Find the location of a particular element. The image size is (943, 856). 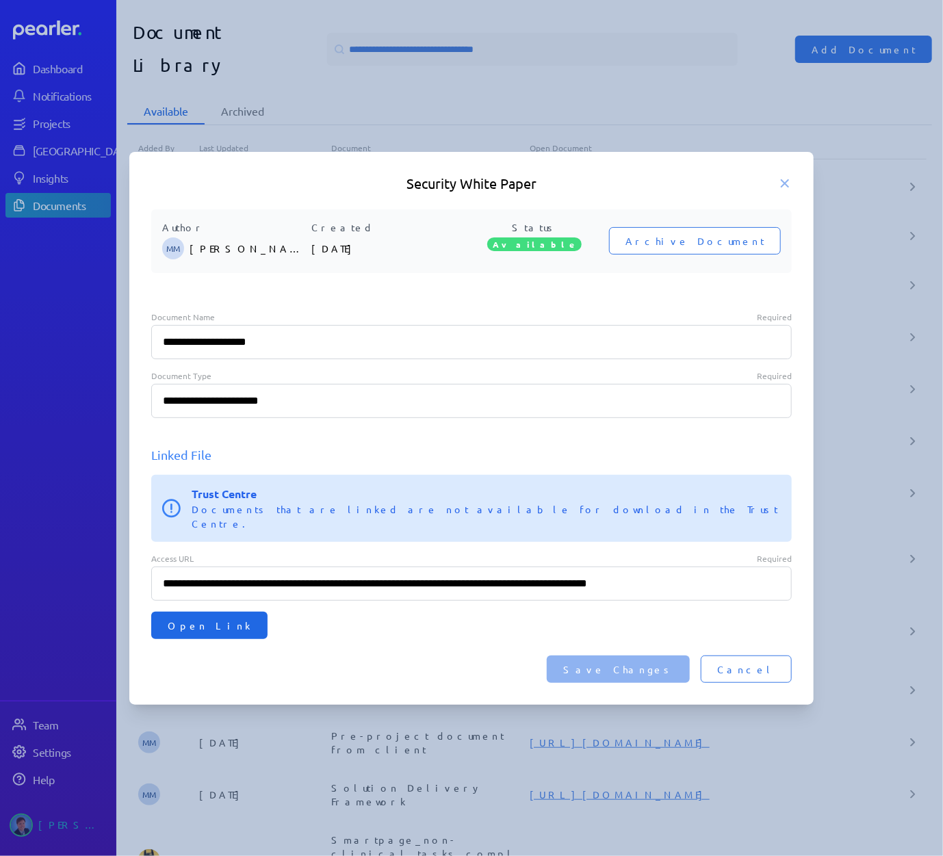

p: Author is located at coordinates (237, 227).